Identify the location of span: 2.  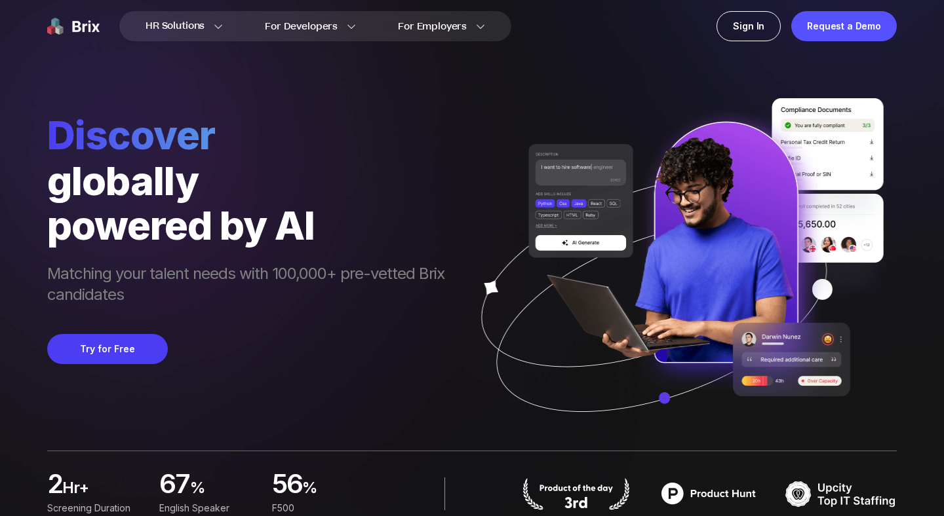
(54, 486).